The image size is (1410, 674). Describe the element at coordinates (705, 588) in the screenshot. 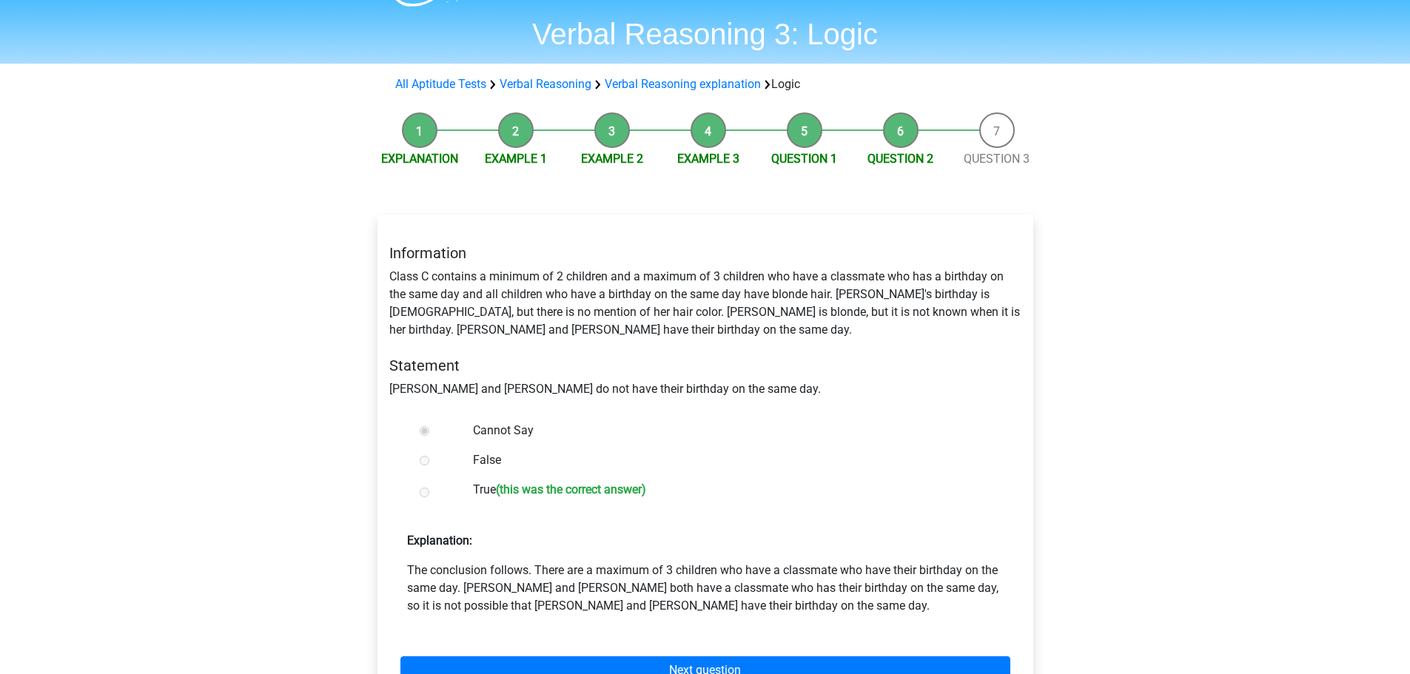

I see `p: The conclusion follows. There are a maximum of 3 children who have a classmate who have their bir...` at that location.